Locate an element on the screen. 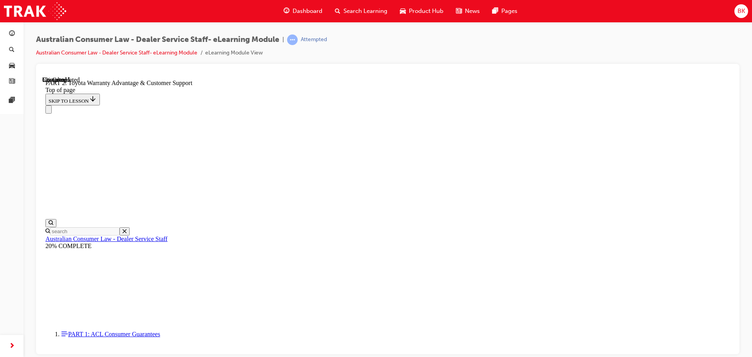  a: Australian Consumer Law - Dealer Service Staff- eLearning Module is located at coordinates (117, 52).